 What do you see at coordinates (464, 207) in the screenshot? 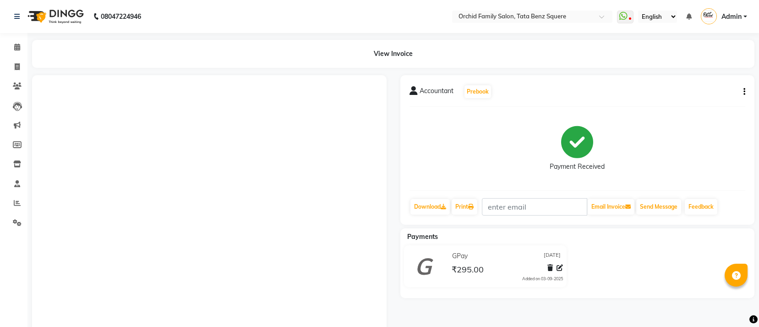
I see `a: Print` at bounding box center [464, 207].